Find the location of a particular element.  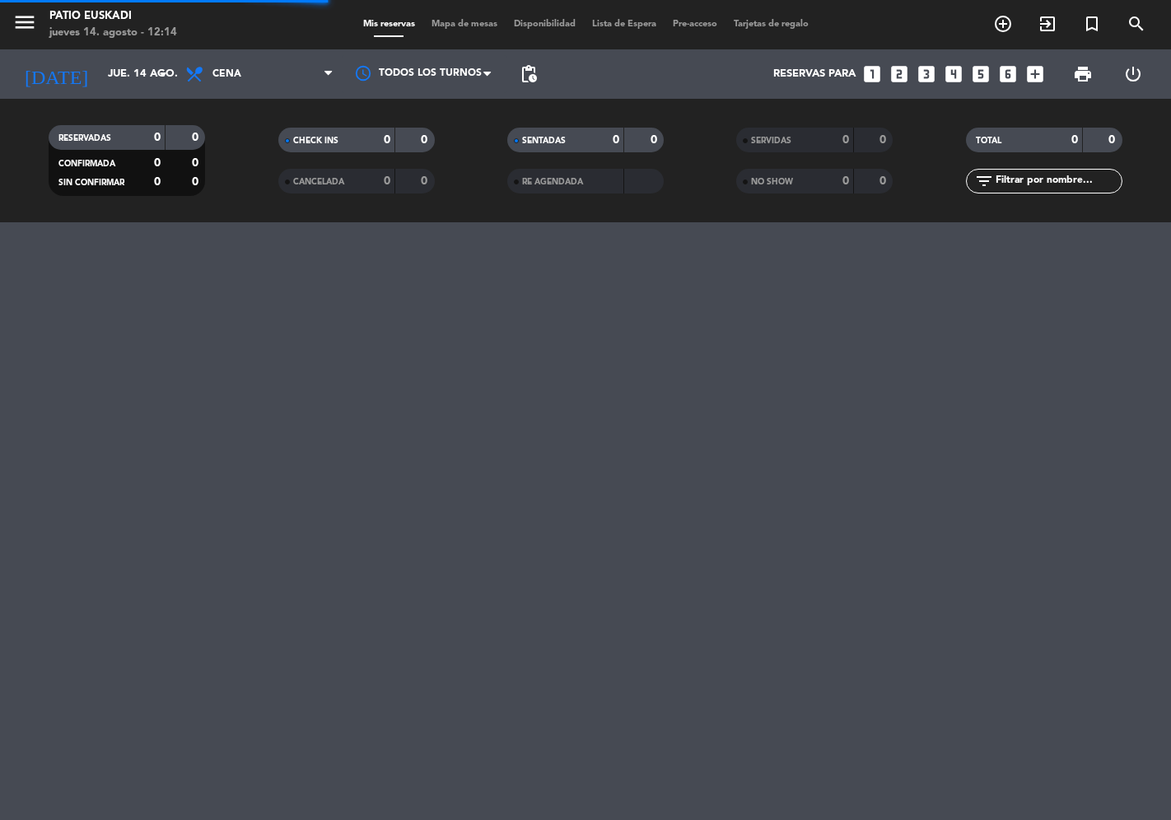

i: looks_one is located at coordinates (872, 74).